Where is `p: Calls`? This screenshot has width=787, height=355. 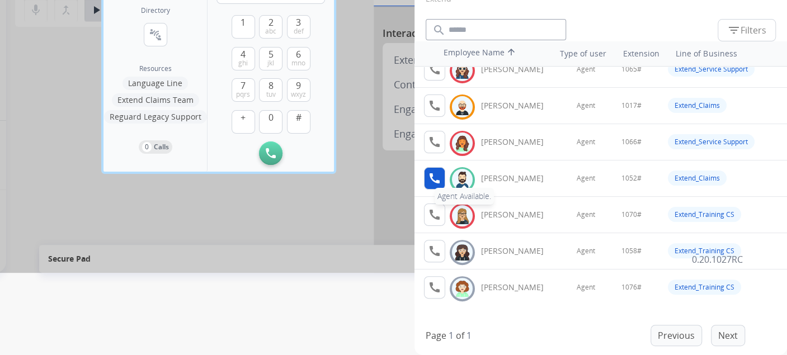
p: Calls is located at coordinates (161, 147).